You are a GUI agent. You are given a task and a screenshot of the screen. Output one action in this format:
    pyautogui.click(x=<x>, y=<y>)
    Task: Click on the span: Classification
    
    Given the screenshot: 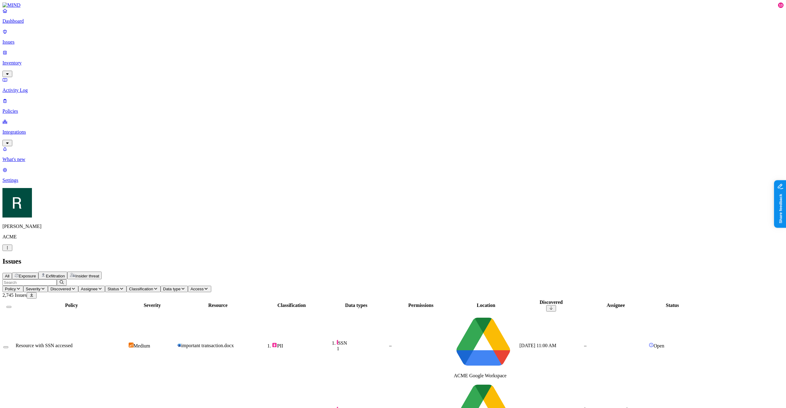 What is the action you would take?
    pyautogui.click(x=141, y=288)
    